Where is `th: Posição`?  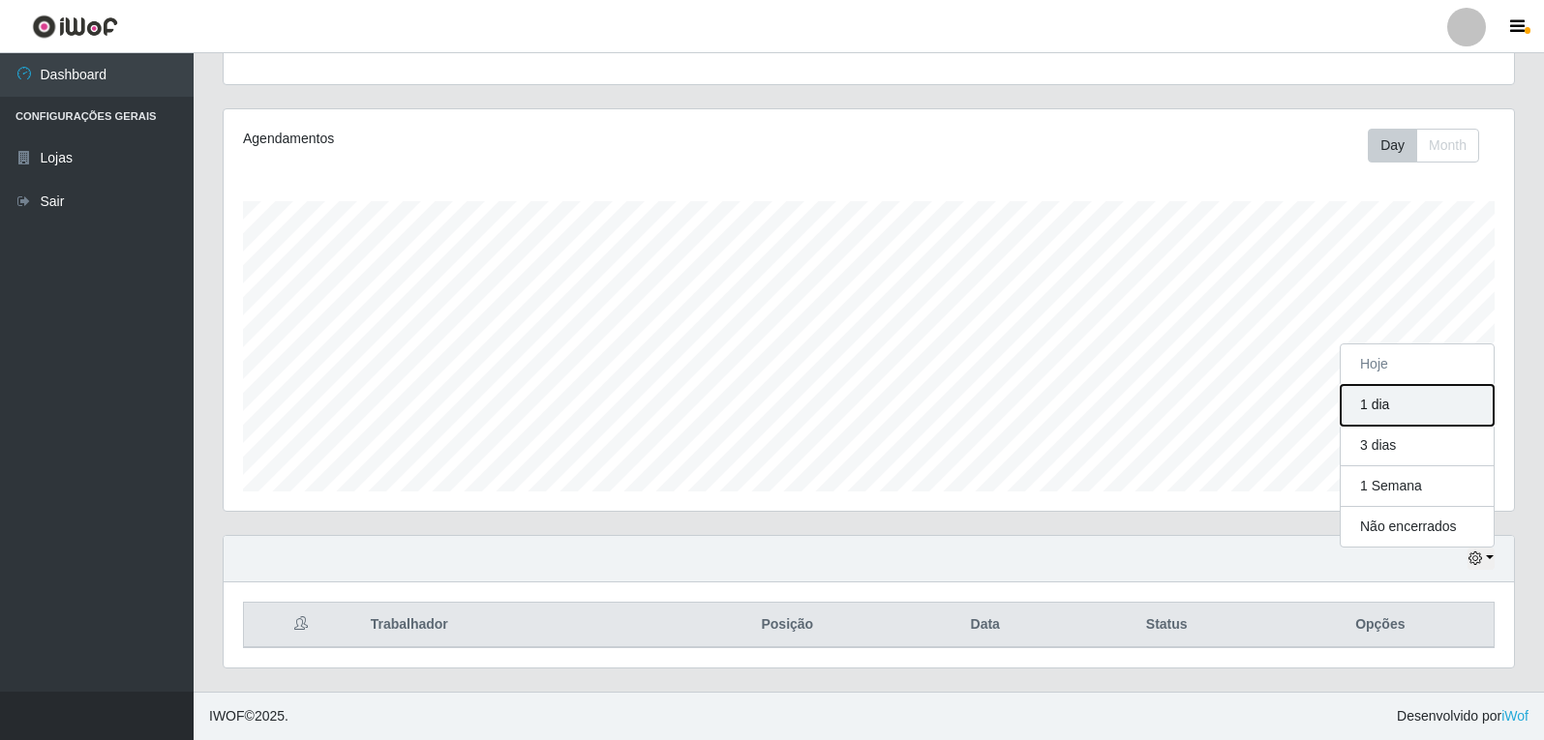
th: Posição is located at coordinates (787, 625).